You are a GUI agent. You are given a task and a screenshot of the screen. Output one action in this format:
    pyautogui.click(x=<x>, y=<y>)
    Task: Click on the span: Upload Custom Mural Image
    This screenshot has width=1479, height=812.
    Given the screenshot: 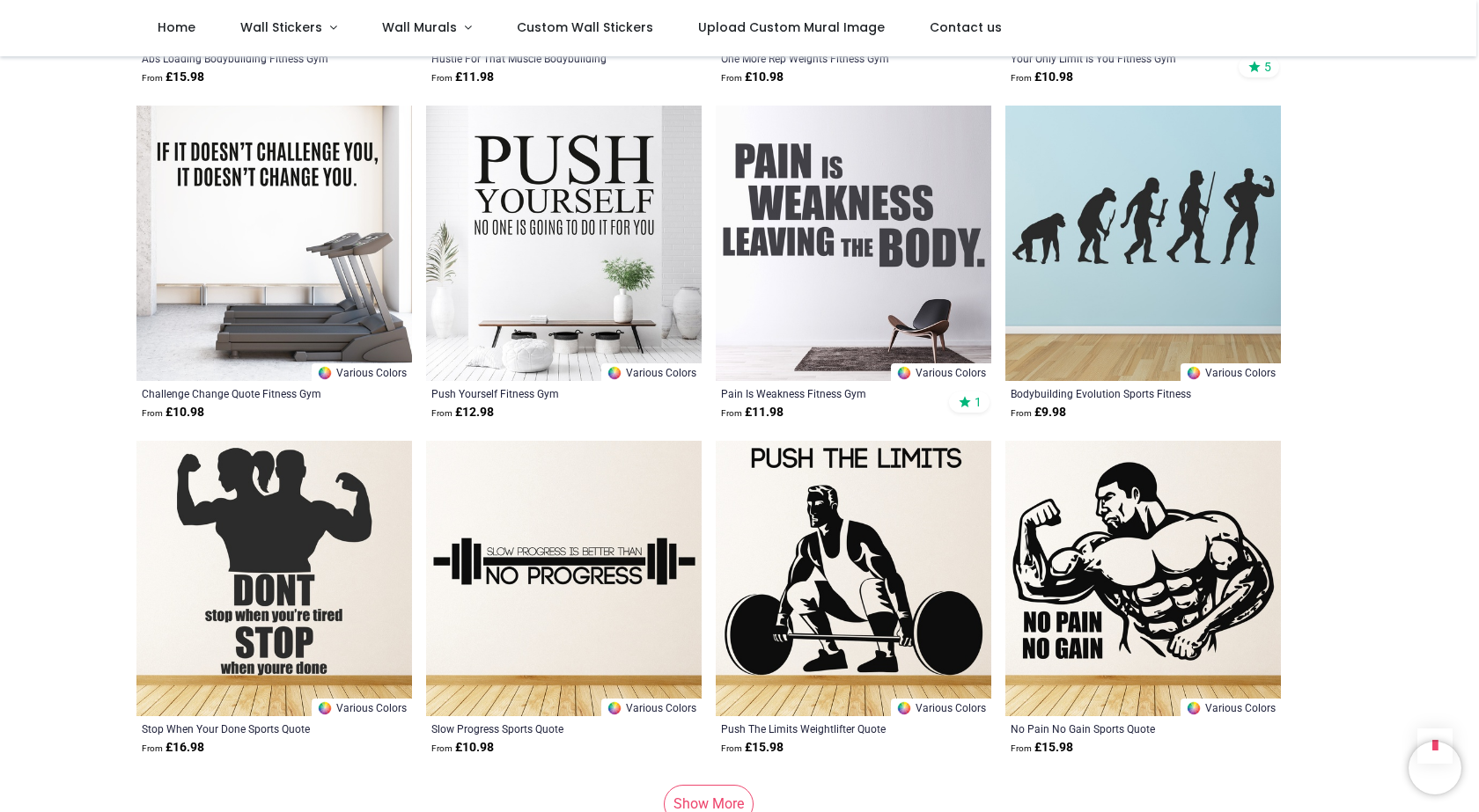 What is the action you would take?
    pyautogui.click(x=792, y=27)
    